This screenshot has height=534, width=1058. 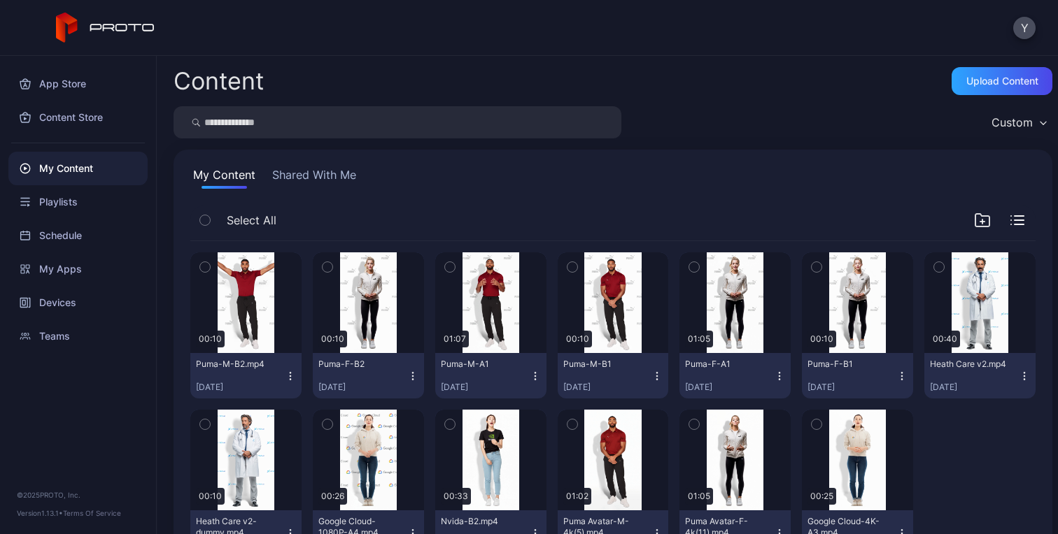 I want to click on a: Teams, so click(x=78, y=336).